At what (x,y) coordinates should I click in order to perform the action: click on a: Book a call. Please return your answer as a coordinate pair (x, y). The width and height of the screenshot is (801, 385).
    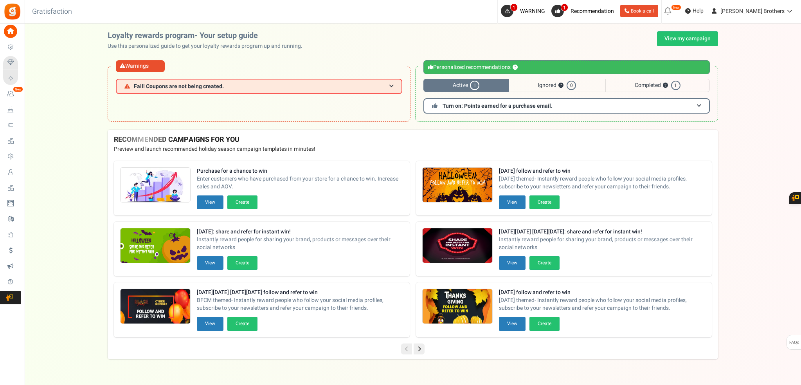
    Looking at the image, I should click on (639, 11).